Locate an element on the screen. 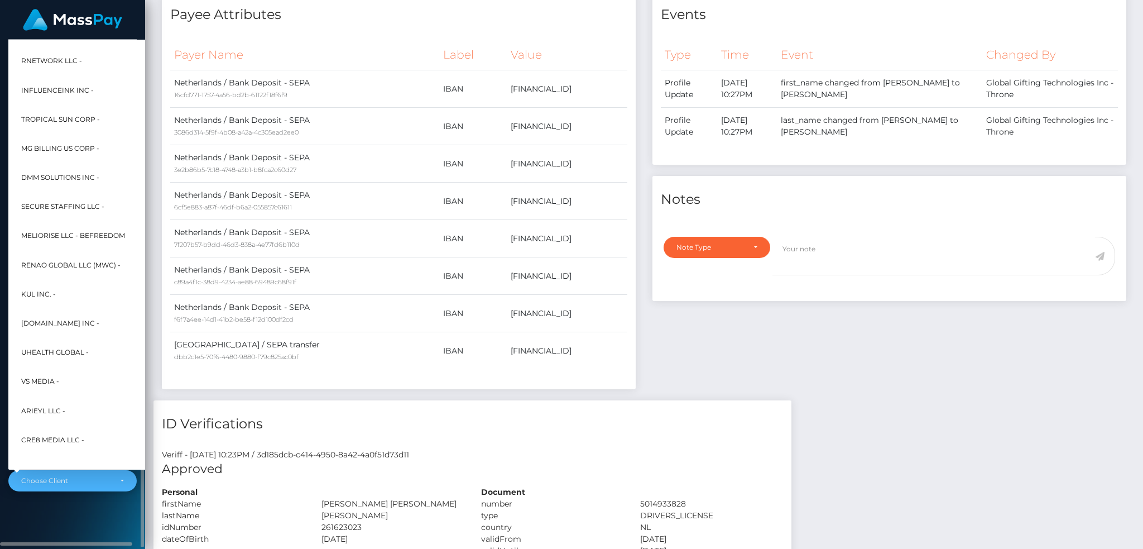  th: Changed By is located at coordinates (1050, 55).